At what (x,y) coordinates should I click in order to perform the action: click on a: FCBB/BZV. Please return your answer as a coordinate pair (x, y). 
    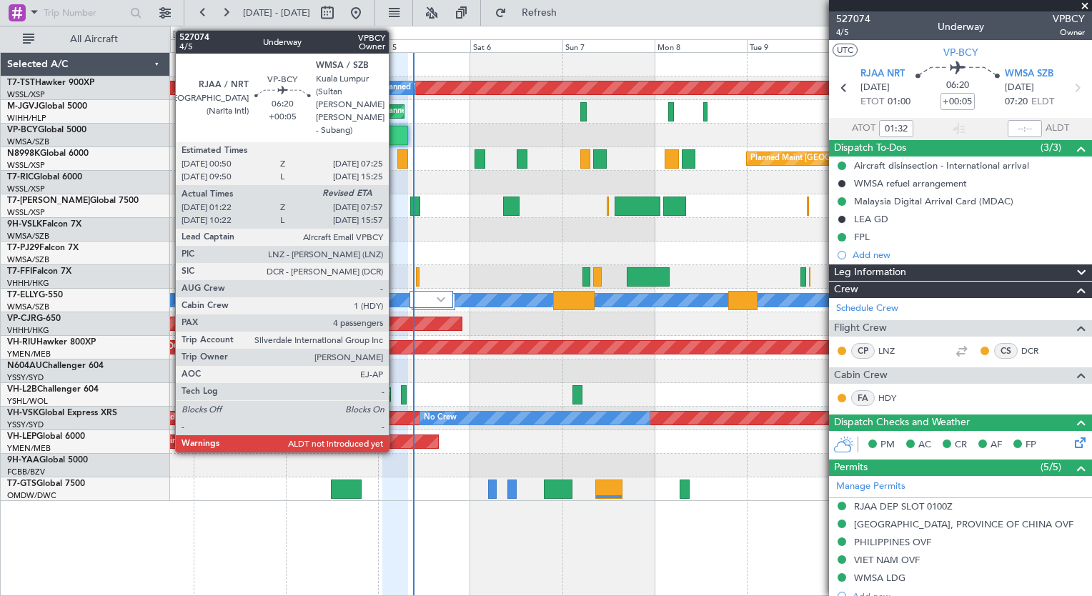
    Looking at the image, I should click on (26, 471).